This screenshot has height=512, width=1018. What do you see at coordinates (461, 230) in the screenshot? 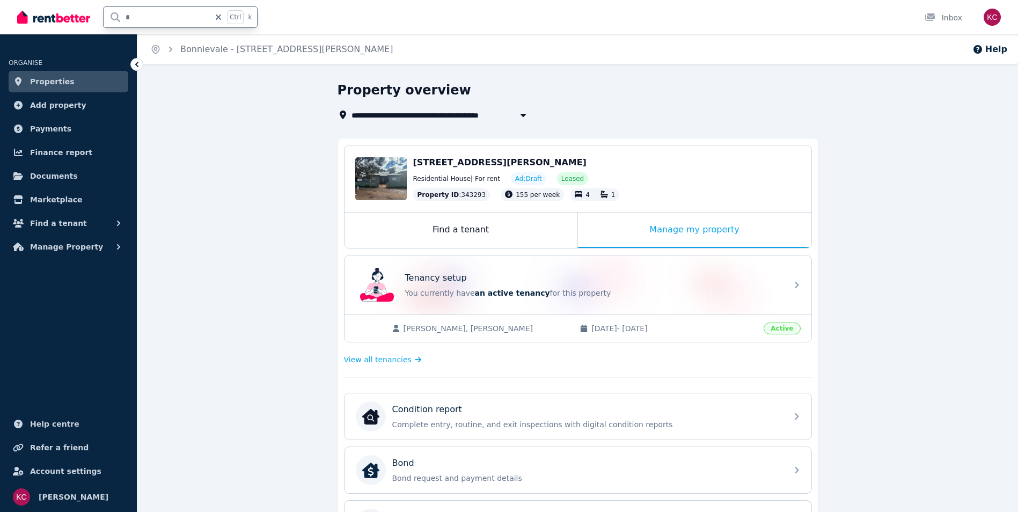
I see `div: Find a tenant` at bounding box center [461, 230].